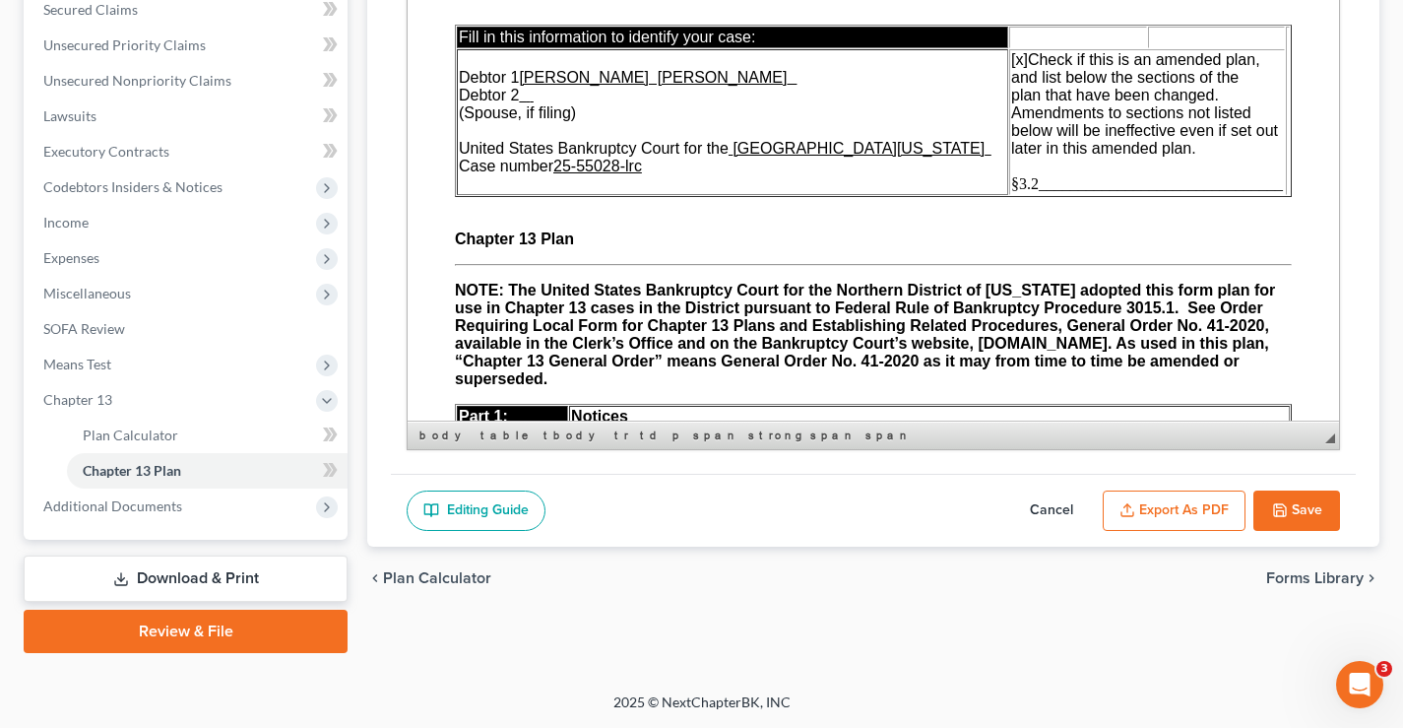 Image resolution: width=1403 pixels, height=728 pixels. Describe the element at coordinates (445, 435) in the screenshot. I see `a: body element` at that location.